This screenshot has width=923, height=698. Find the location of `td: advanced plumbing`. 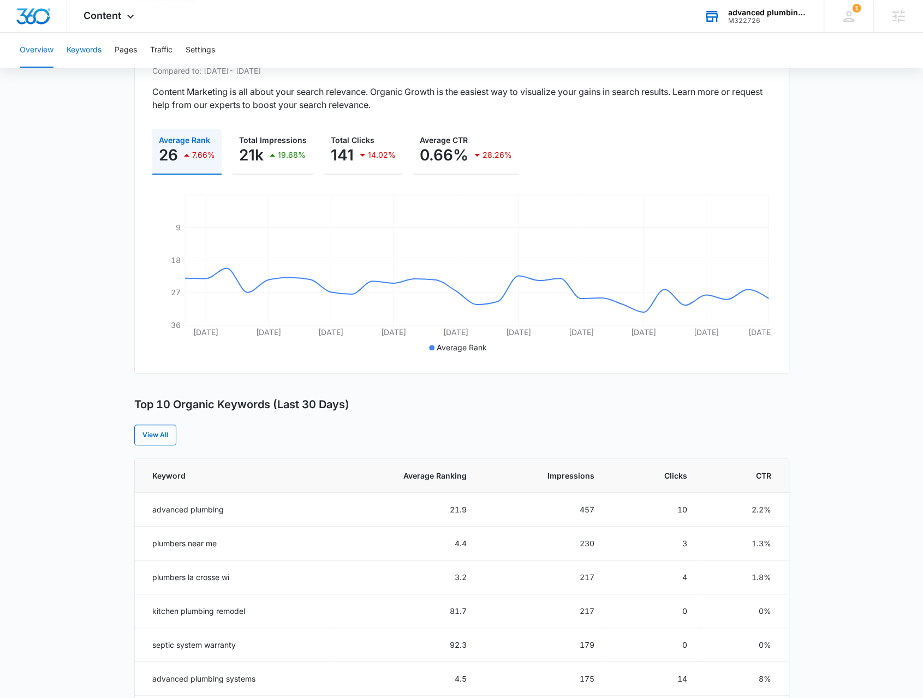

td: advanced plumbing is located at coordinates (232, 510).